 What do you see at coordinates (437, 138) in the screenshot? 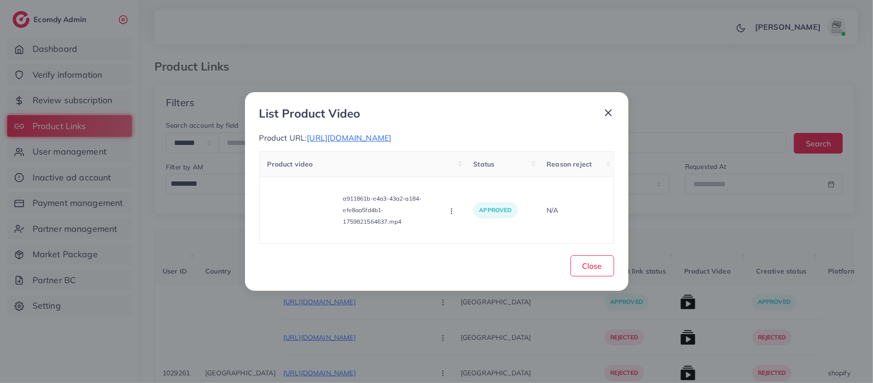
I see `p: Product URL:` at bounding box center [437, 138].